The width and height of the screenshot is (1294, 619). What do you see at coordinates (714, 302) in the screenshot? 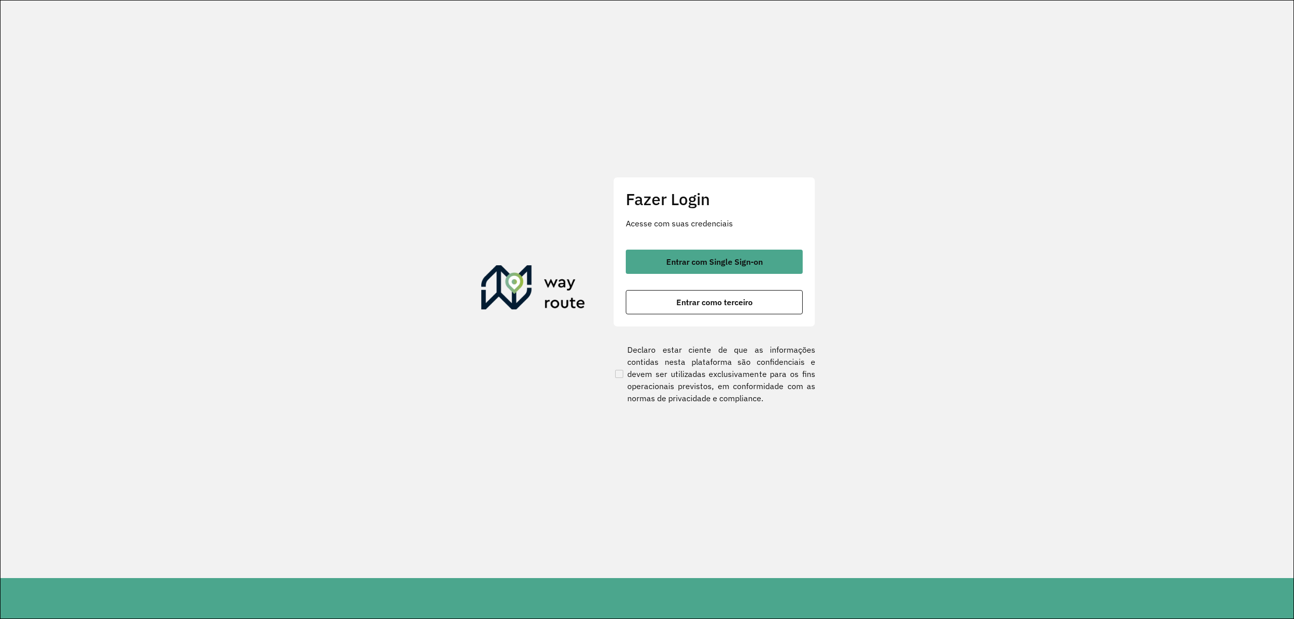
I see `span: Entrar como terceiro` at bounding box center [714, 302].